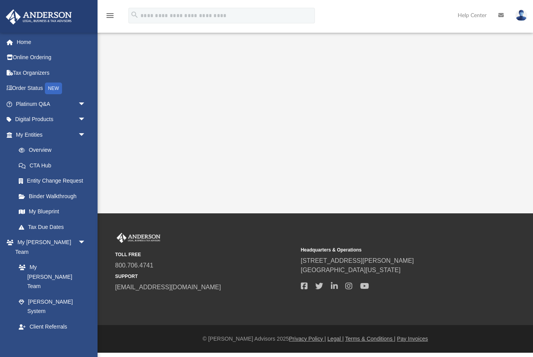  I want to click on a: Legal |, so click(335, 339).